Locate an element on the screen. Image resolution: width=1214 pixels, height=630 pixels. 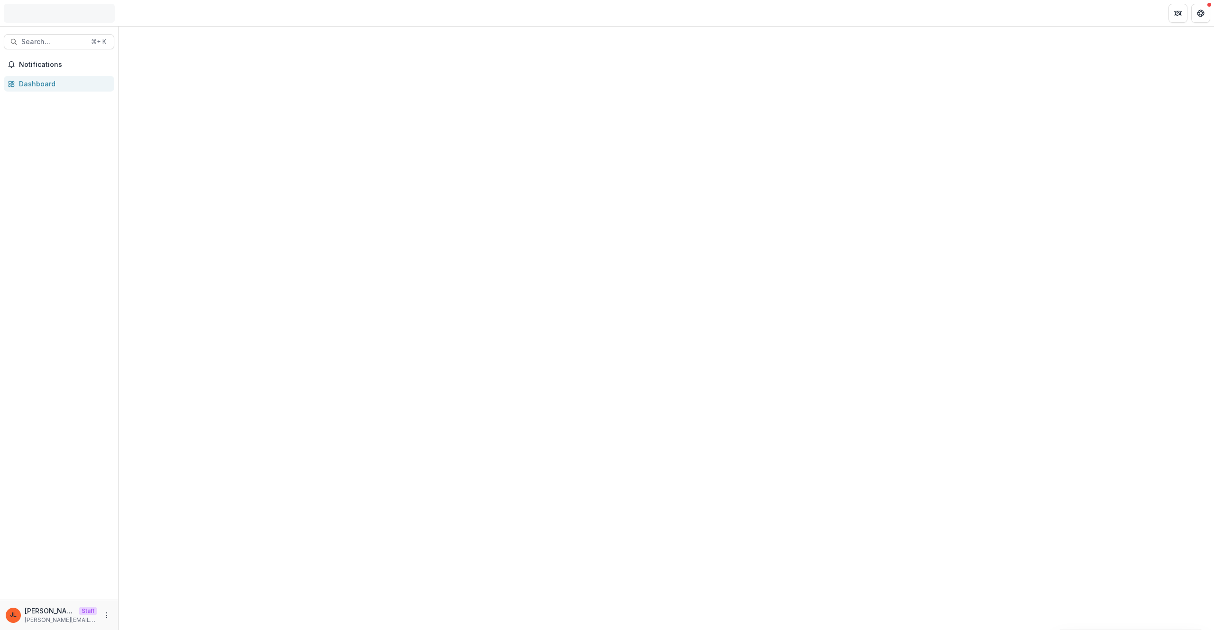
div: ⌘ + K is located at coordinates (99, 42).